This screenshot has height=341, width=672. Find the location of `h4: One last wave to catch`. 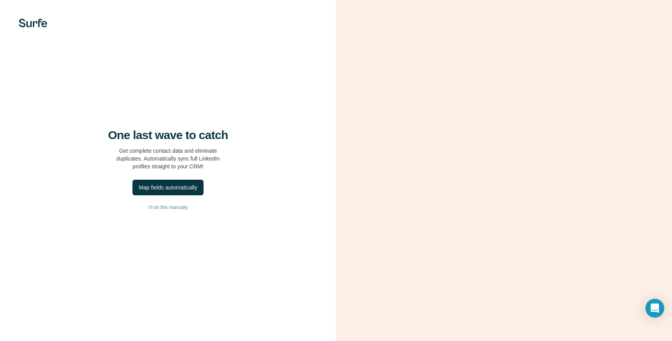

h4: One last wave to catch is located at coordinates (168, 135).